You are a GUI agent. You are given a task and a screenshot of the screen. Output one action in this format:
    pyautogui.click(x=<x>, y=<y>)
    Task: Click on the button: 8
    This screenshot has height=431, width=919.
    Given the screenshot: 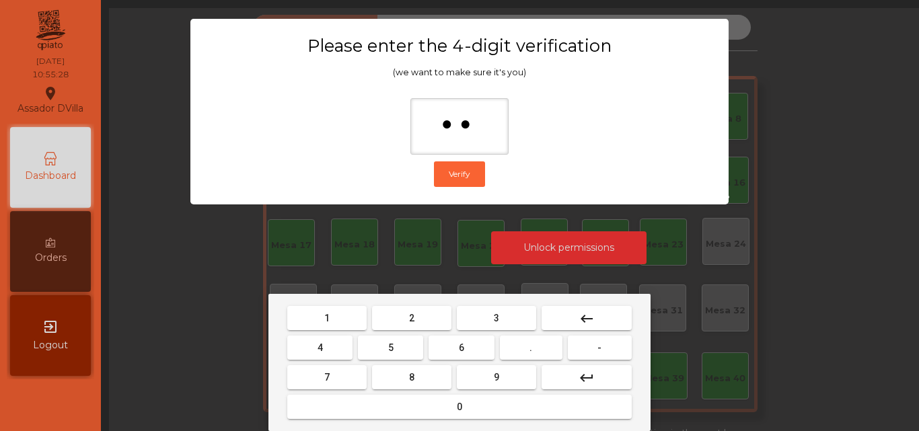 What is the action you would take?
    pyautogui.click(x=412, y=377)
    